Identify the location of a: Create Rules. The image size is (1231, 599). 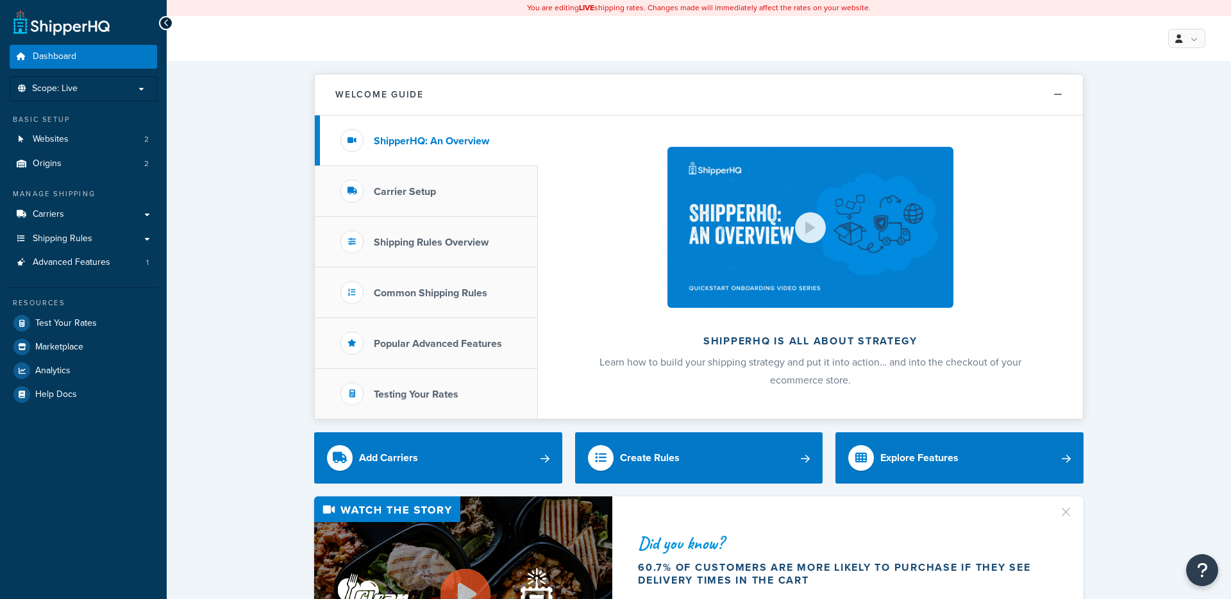
(699, 458).